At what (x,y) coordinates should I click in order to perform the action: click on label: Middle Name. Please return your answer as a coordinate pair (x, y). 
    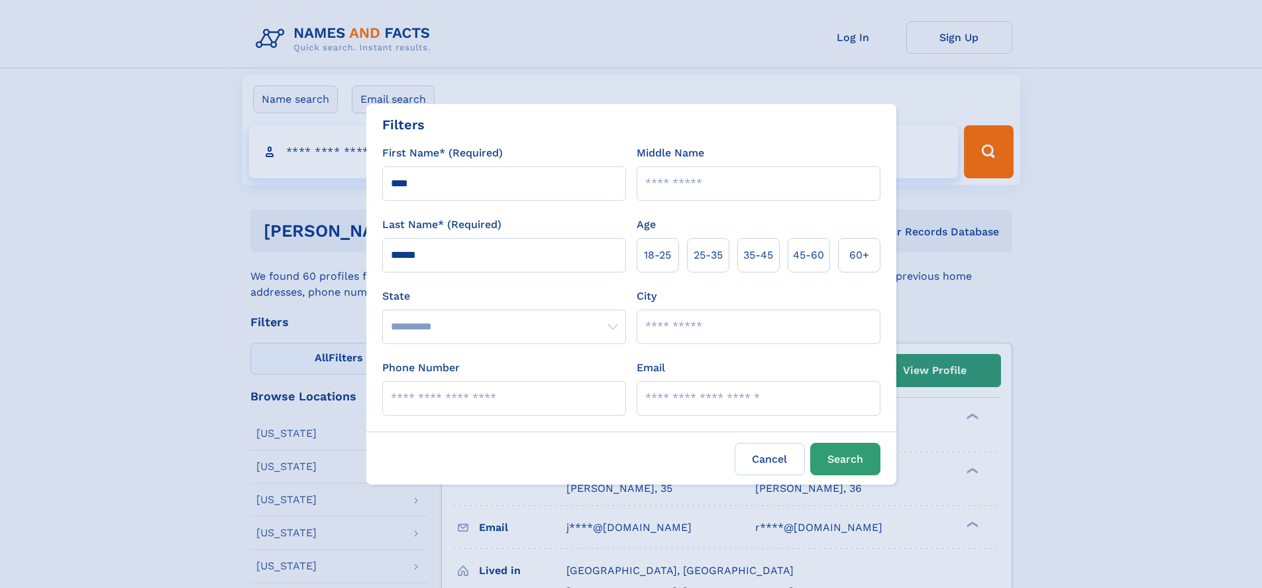
    Looking at the image, I should click on (671, 153).